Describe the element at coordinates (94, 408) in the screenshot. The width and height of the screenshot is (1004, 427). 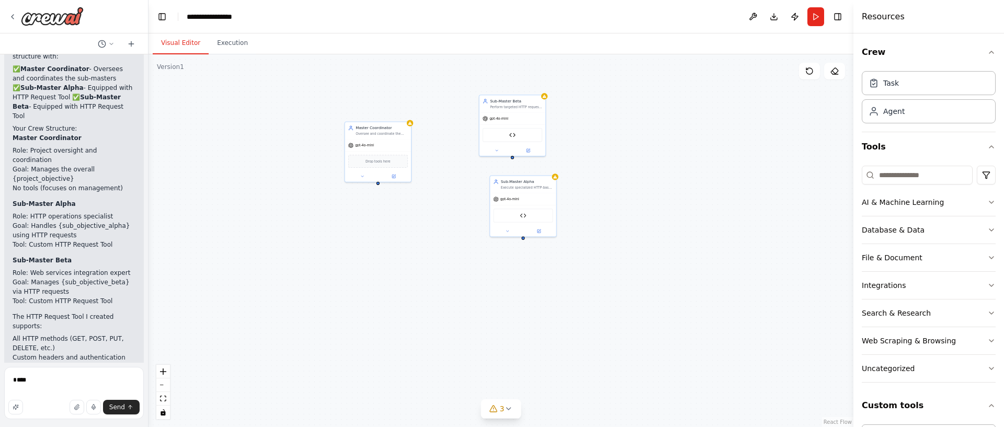
I see `button: Click to speak your automation idea` at that location.